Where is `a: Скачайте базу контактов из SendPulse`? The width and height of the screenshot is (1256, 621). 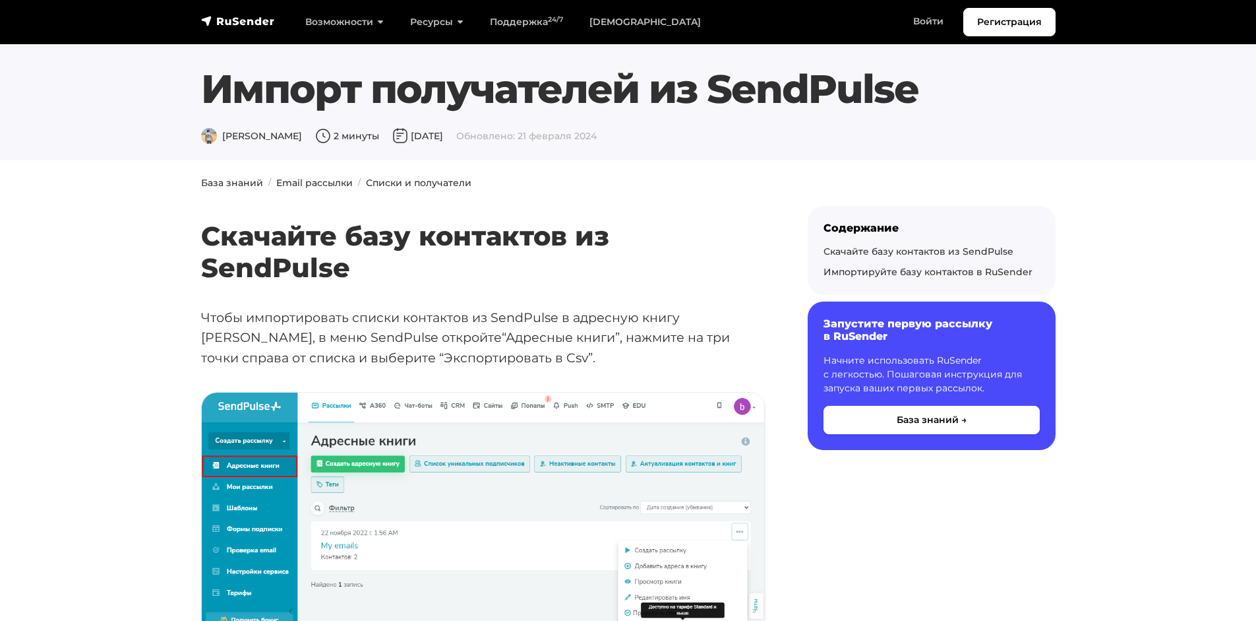
a: Скачайте базу контактов из SendPulse is located at coordinates (919, 251).